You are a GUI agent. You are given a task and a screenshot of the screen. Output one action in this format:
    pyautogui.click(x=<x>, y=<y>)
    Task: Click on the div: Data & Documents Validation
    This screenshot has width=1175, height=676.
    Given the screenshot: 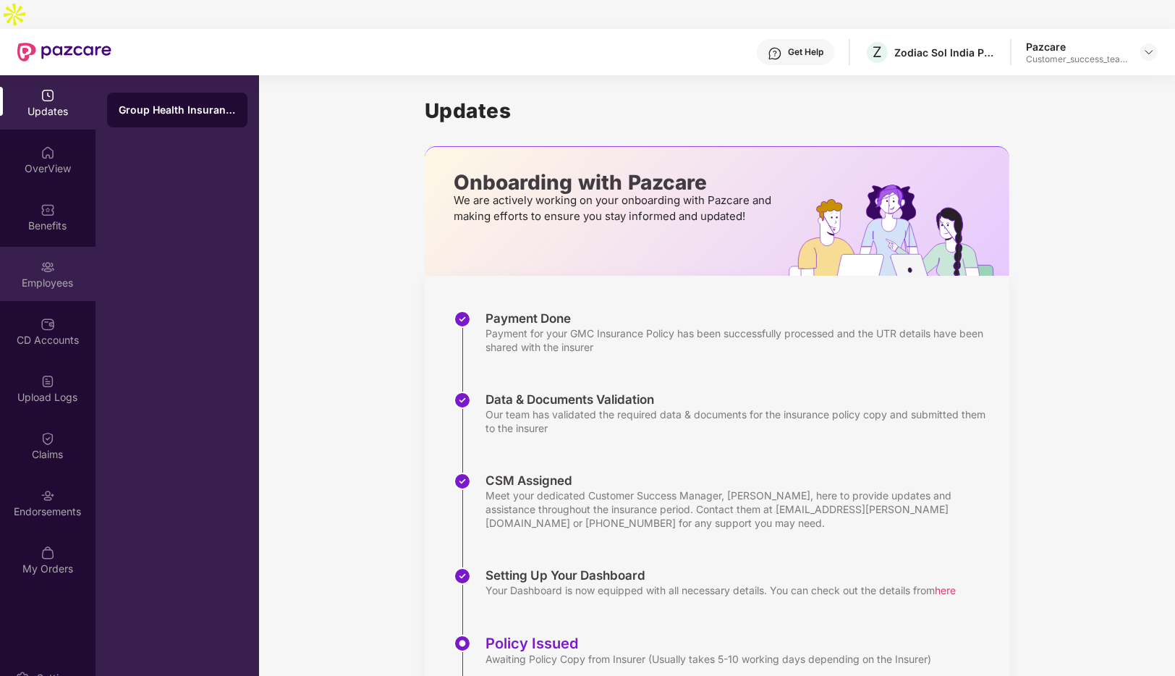 What is the action you would take?
    pyautogui.click(x=740, y=399)
    